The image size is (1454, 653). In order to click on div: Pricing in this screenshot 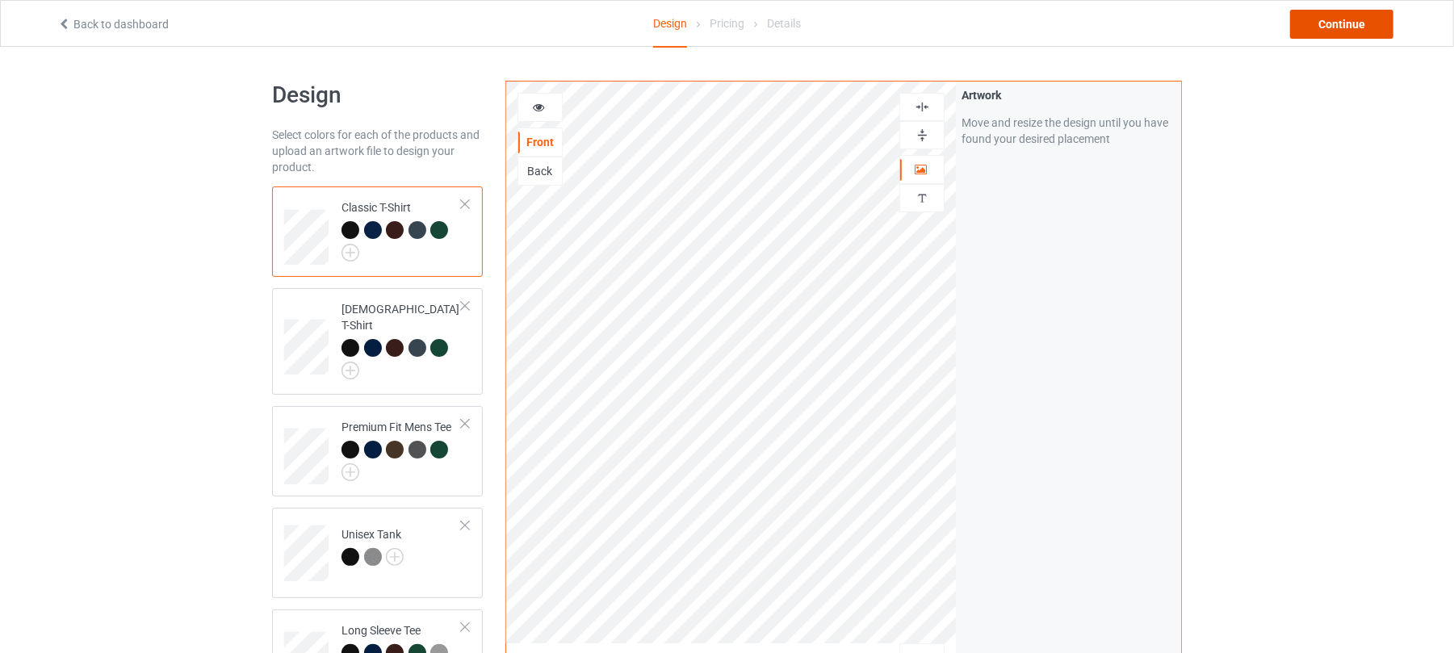, I will do `click(727, 23)`.